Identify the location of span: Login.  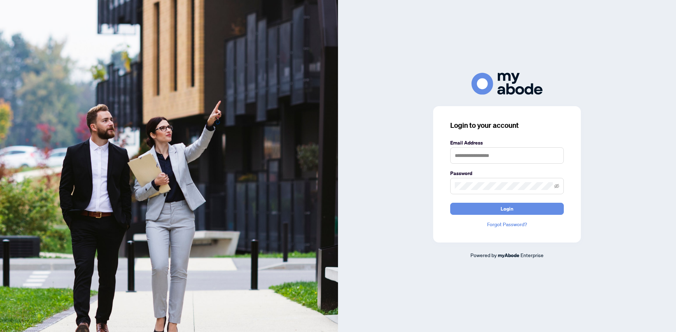
(507, 209).